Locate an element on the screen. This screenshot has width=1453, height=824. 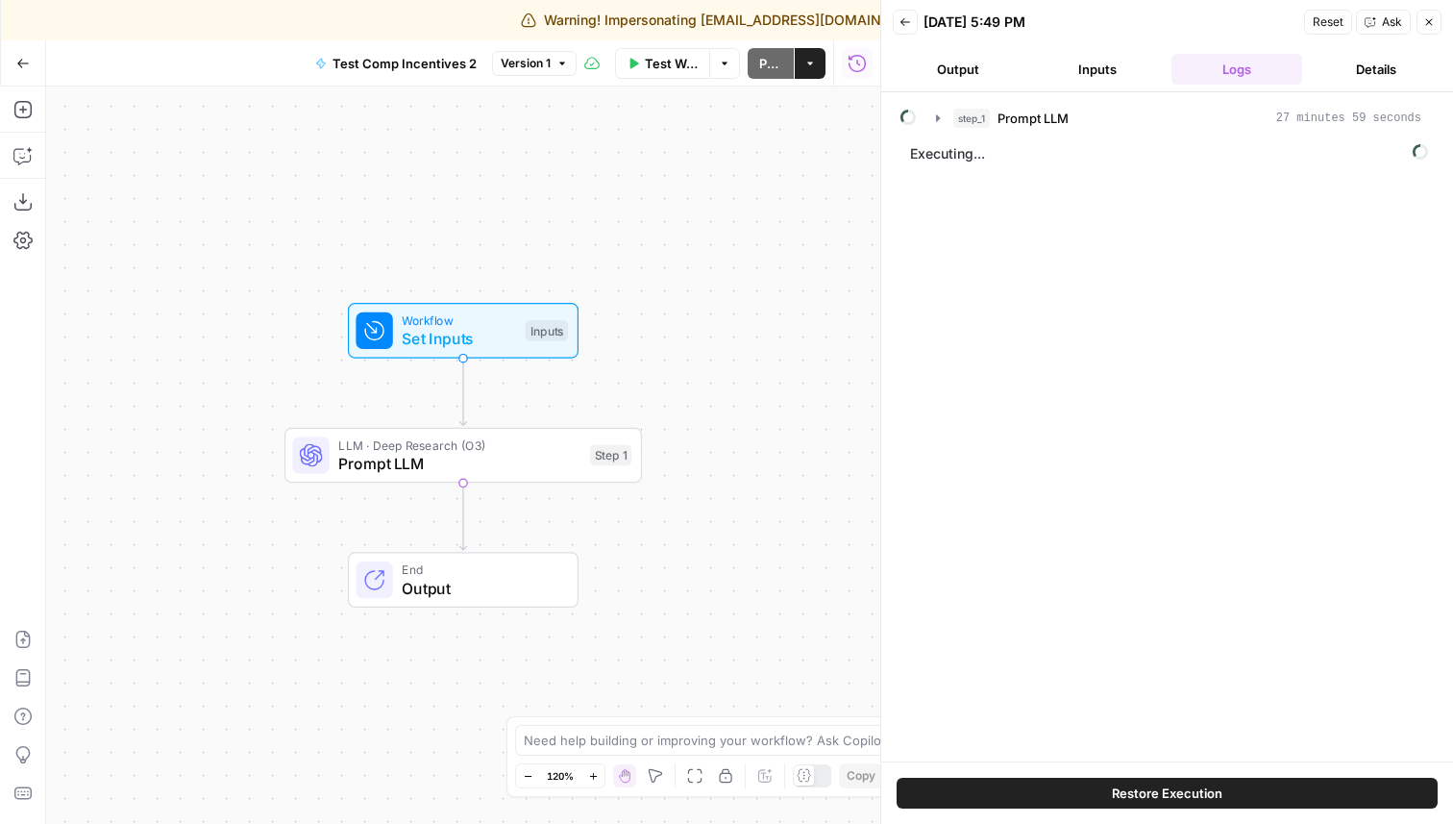
button: 27 minutes 59 seconds is located at coordinates (1178, 118).